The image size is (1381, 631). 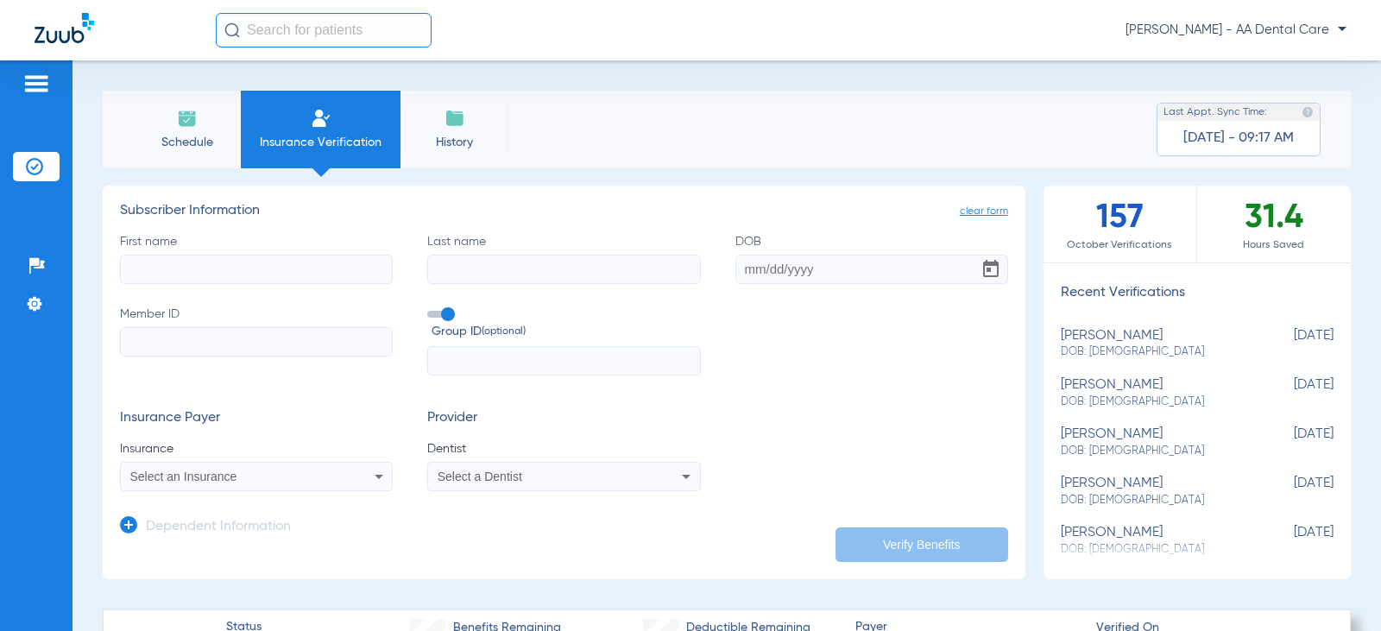 I want to click on small: (optional), so click(x=503, y=331).